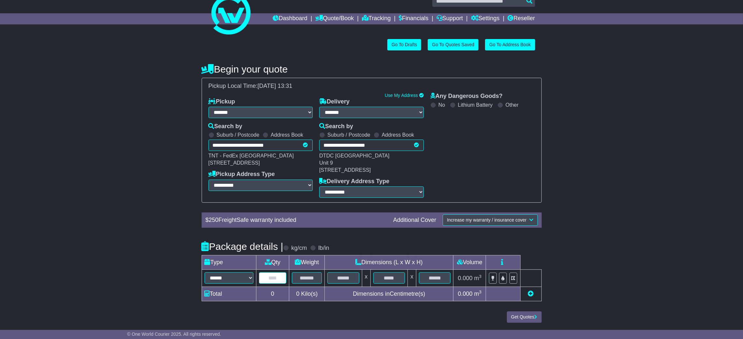  Describe the element at coordinates (298, 294) in the screenshot. I see `span: 0` at that location.